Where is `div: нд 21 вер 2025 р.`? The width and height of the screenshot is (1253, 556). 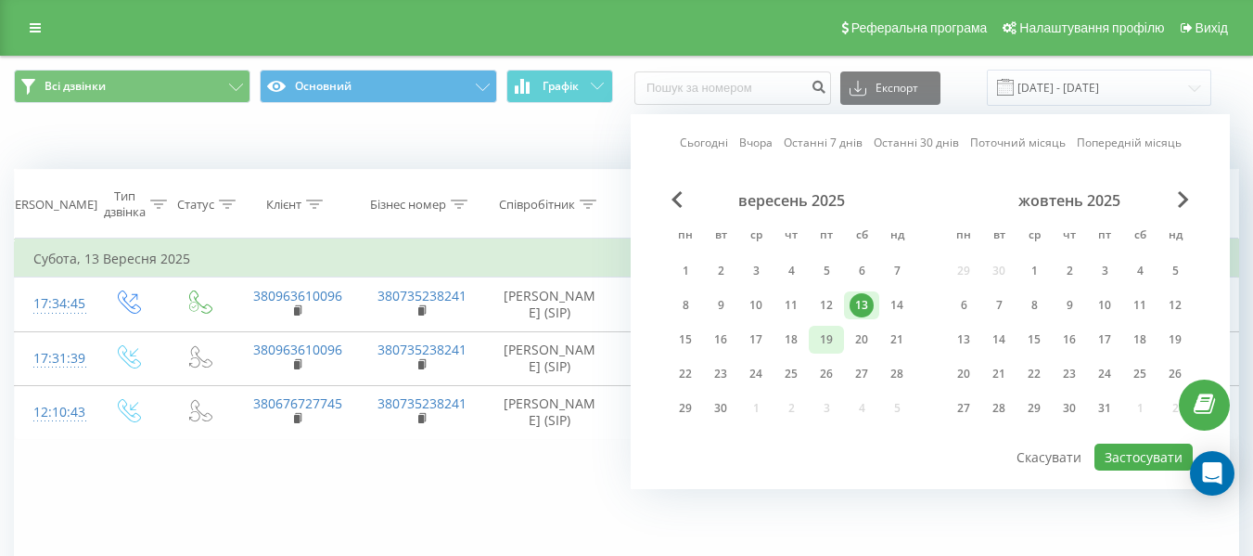
div: нд 21 вер 2025 р. is located at coordinates (897, 340).